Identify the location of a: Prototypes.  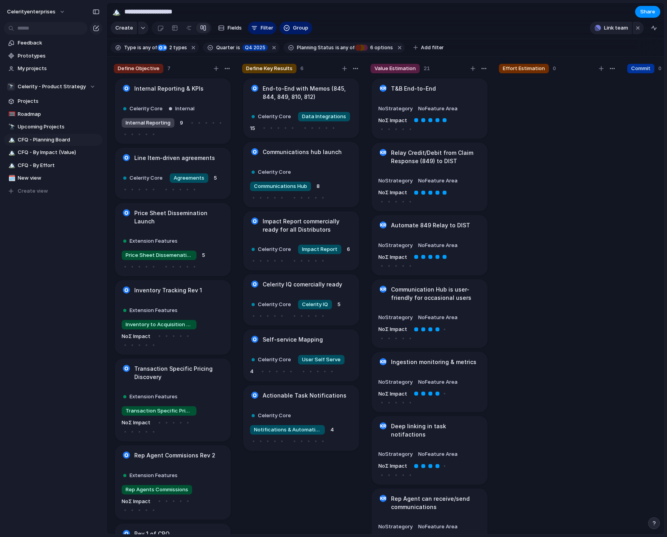
(53, 56).